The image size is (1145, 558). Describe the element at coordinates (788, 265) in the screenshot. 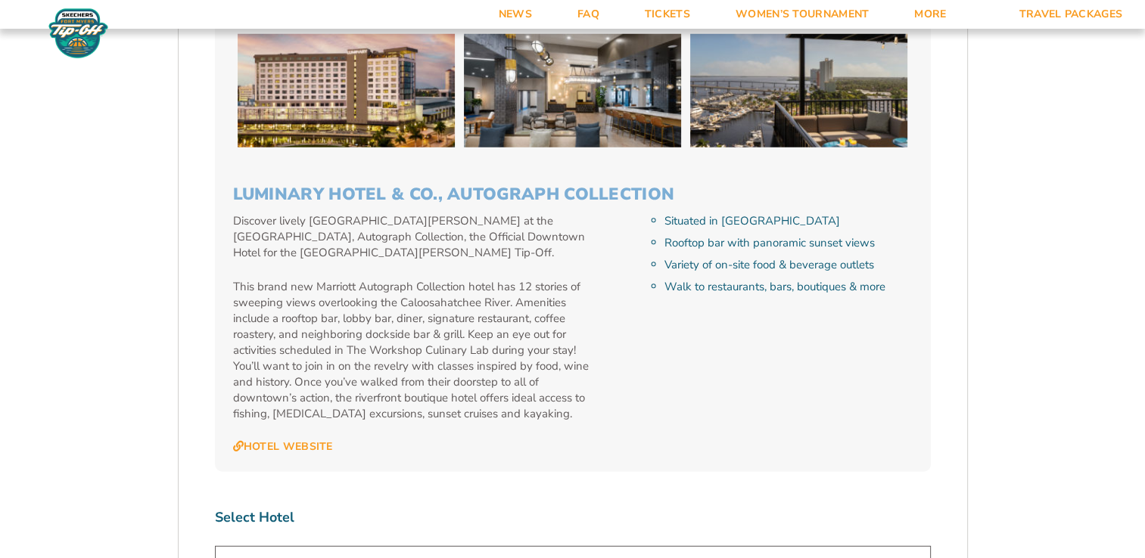

I see `li: Variety of on-site food & beverage outlets` at that location.